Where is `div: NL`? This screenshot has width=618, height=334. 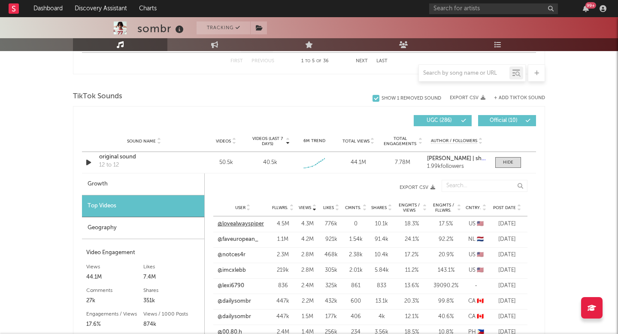
div: NL is located at coordinates (476, 239).